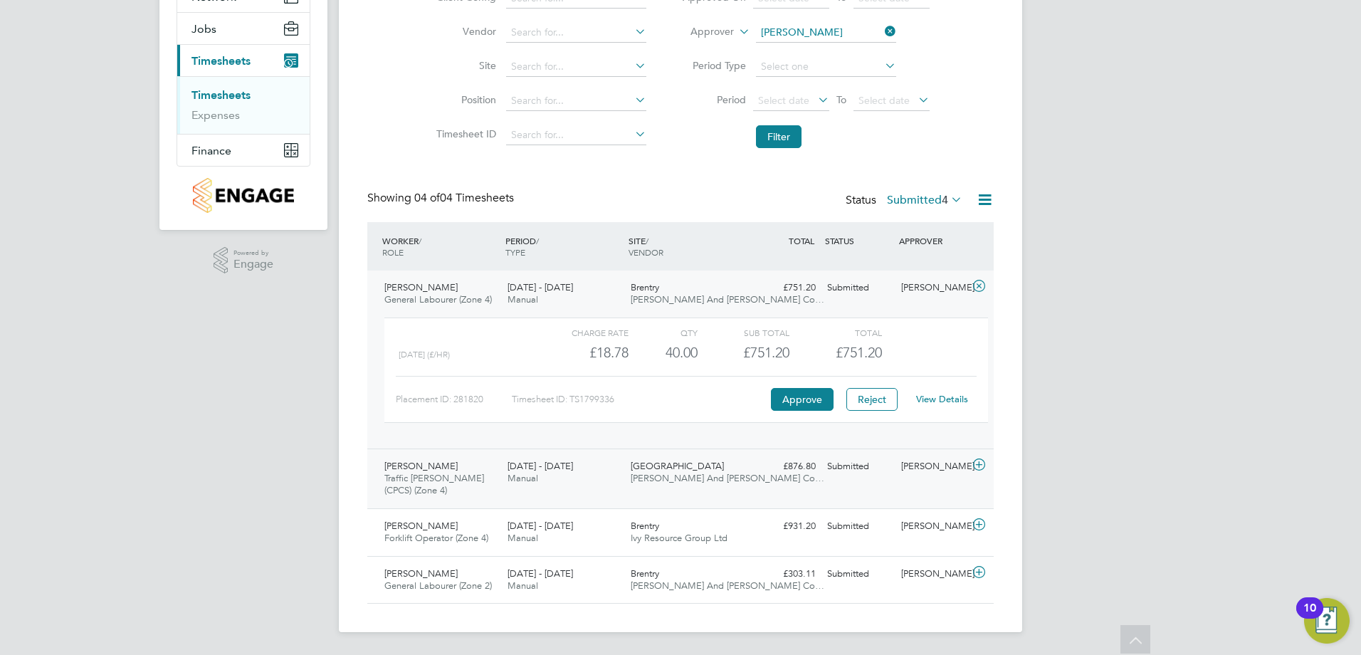  I want to click on span: £751.20, so click(859, 352).